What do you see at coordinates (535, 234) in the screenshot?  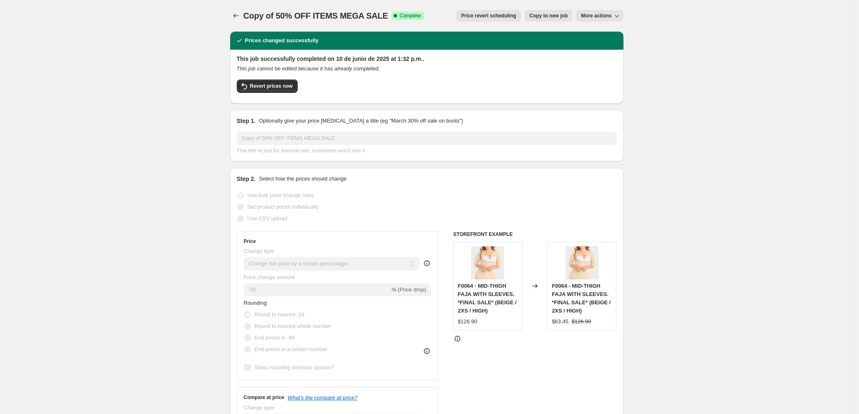 I see `h6: STOREFRONT EXAMPLE` at bounding box center [535, 234].